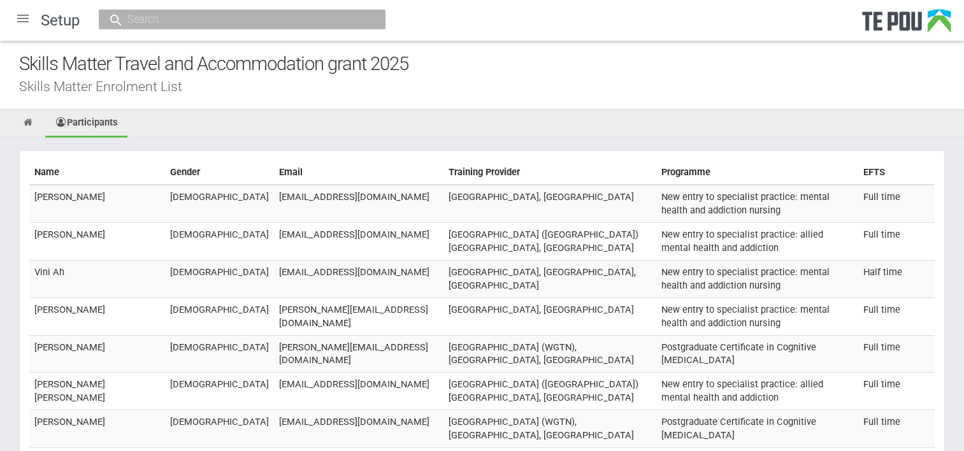  Describe the element at coordinates (86, 124) in the screenshot. I see `a: Participants` at that location.